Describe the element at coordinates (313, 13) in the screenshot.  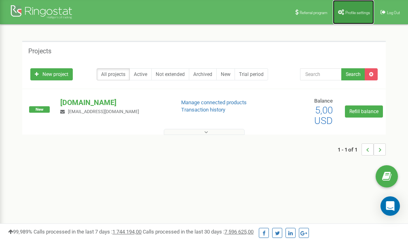
I see `span: Referral program` at that location.